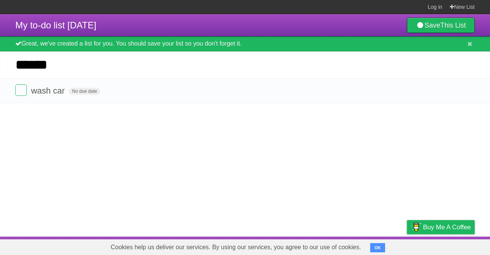  I want to click on a: Buy me a coffee, so click(441, 227).